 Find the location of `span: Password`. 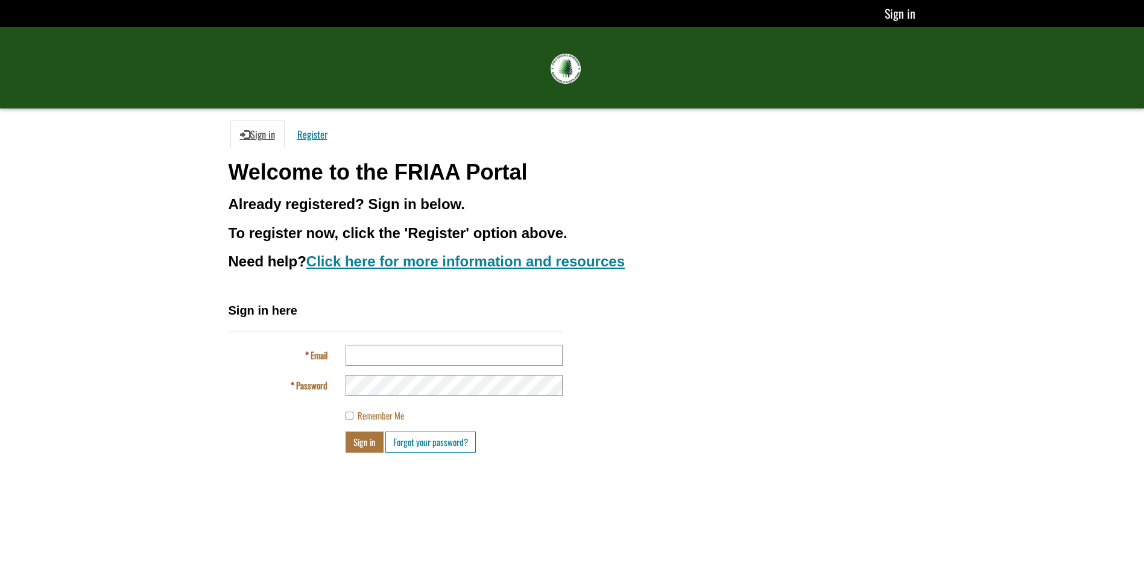

span: Password is located at coordinates (312, 385).